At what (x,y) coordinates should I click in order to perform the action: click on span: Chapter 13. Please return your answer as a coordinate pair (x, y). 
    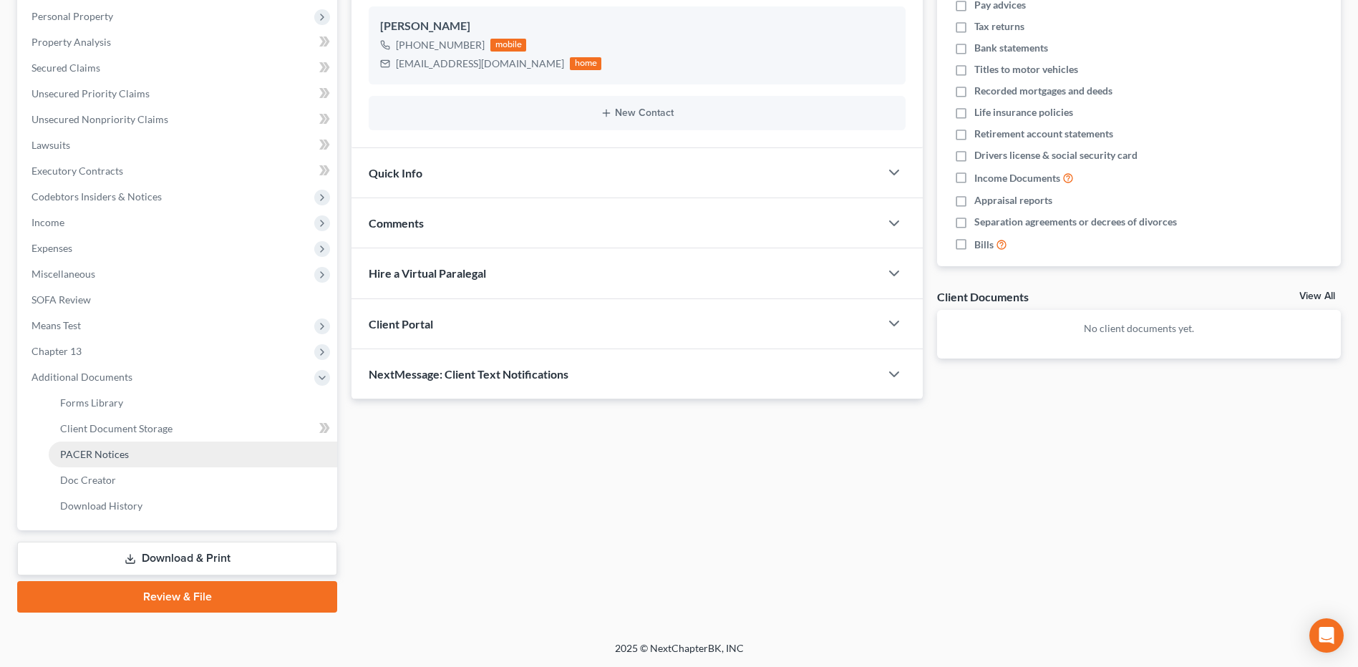
    Looking at the image, I should click on (57, 351).